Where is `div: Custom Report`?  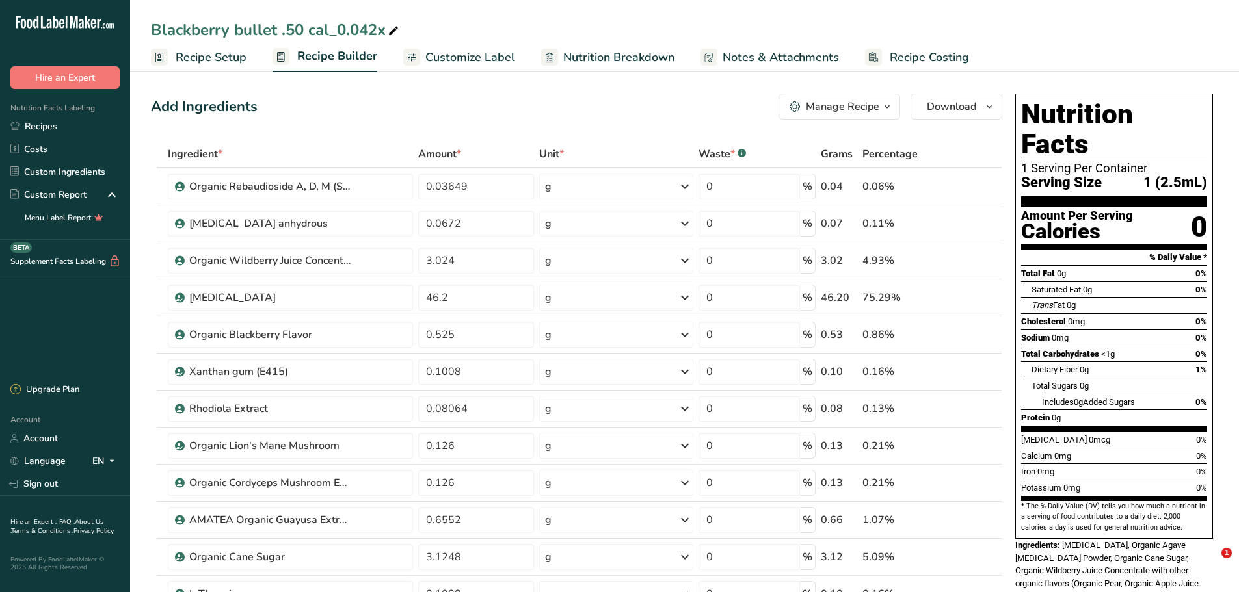 div: Custom Report is located at coordinates (48, 194).